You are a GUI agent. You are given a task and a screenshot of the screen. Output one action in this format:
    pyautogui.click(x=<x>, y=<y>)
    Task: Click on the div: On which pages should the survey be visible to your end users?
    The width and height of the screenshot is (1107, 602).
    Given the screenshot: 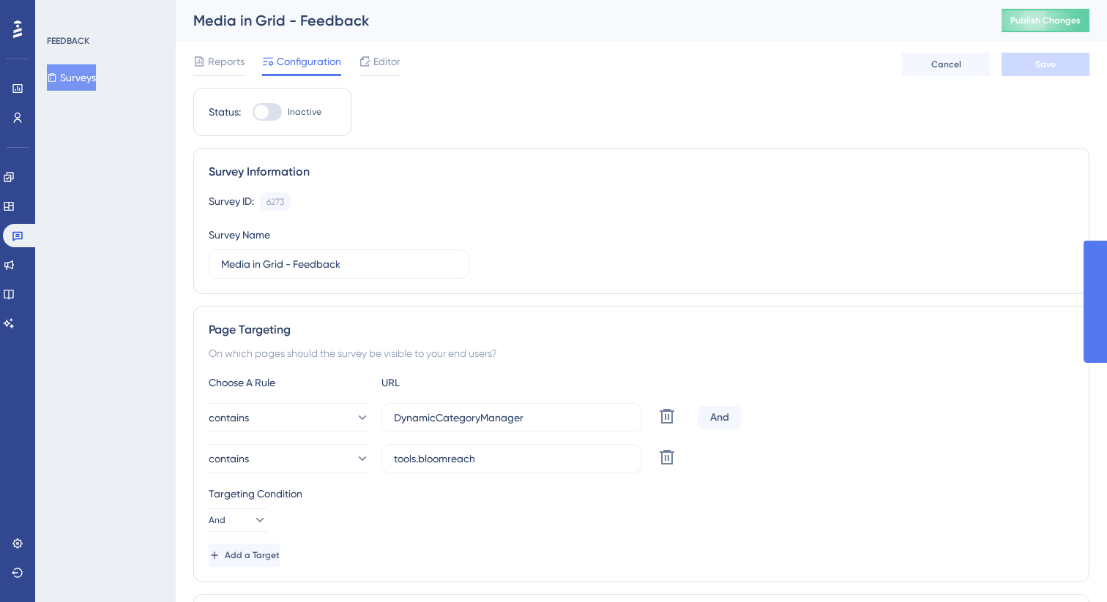 What is the action you would take?
    pyautogui.click(x=641, y=354)
    